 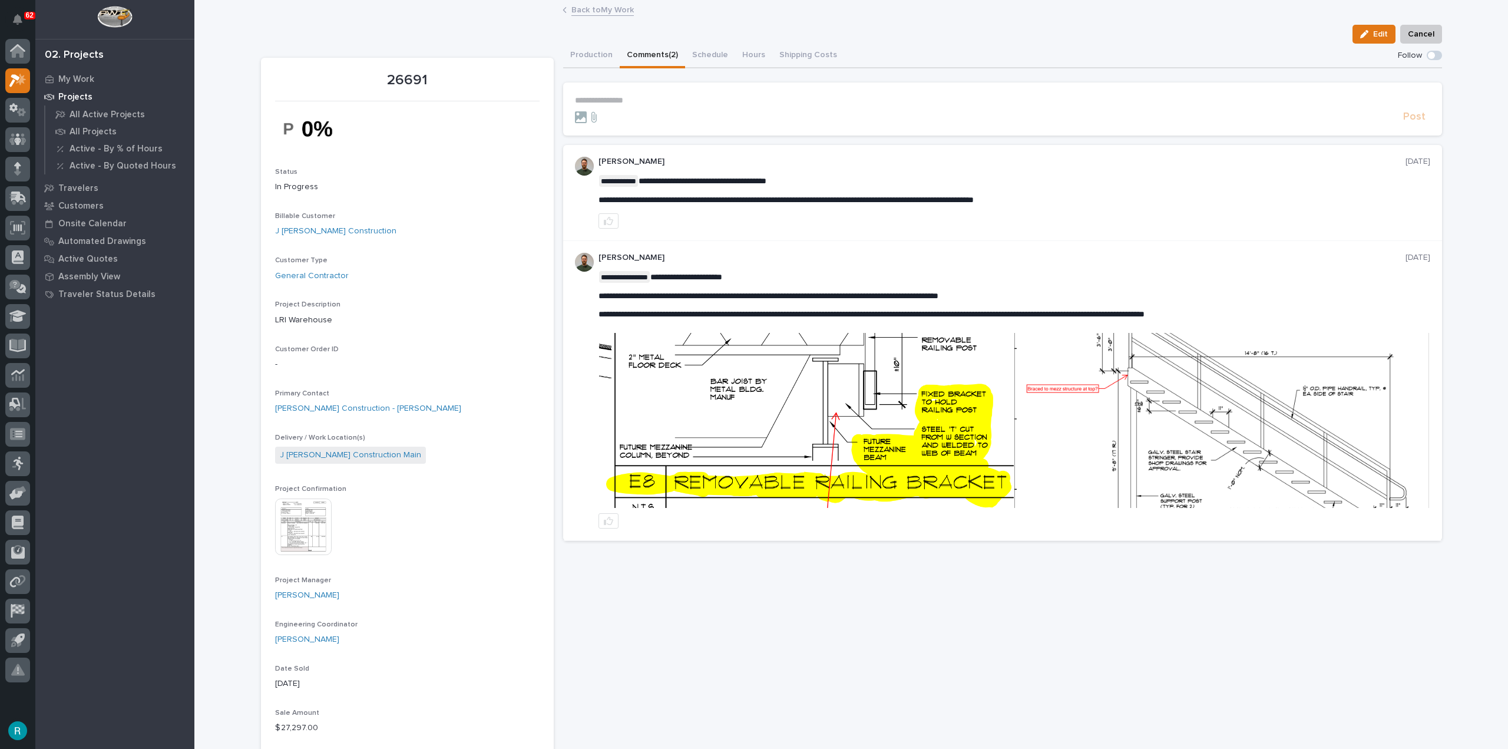 I want to click on a: Onsite Calendar, so click(x=115, y=223).